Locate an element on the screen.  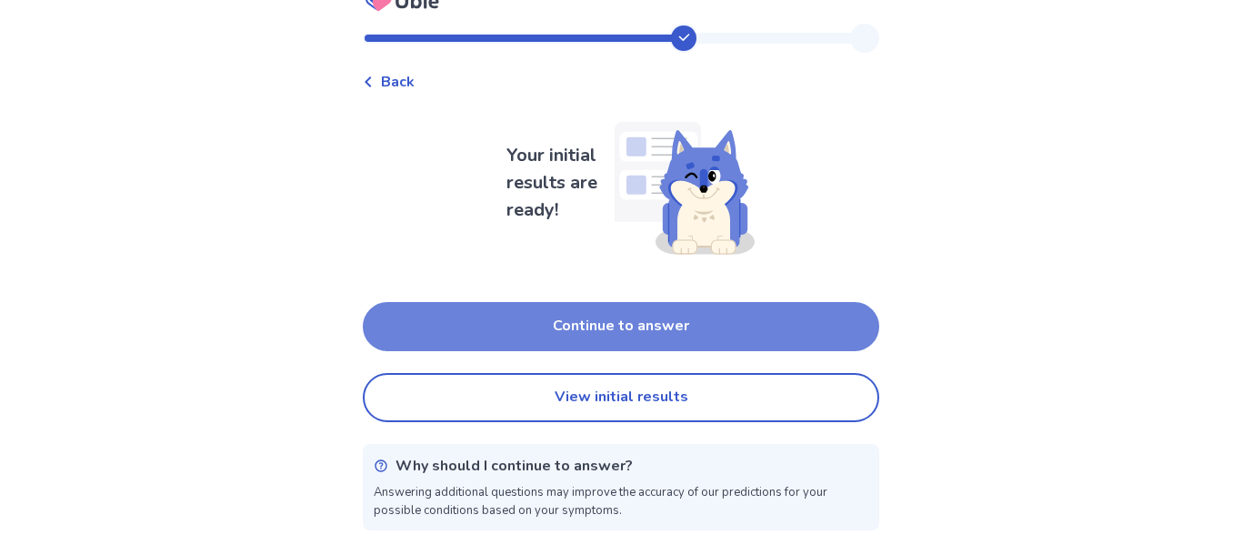
p: Your initial results are ready! is located at coordinates (557, 183).